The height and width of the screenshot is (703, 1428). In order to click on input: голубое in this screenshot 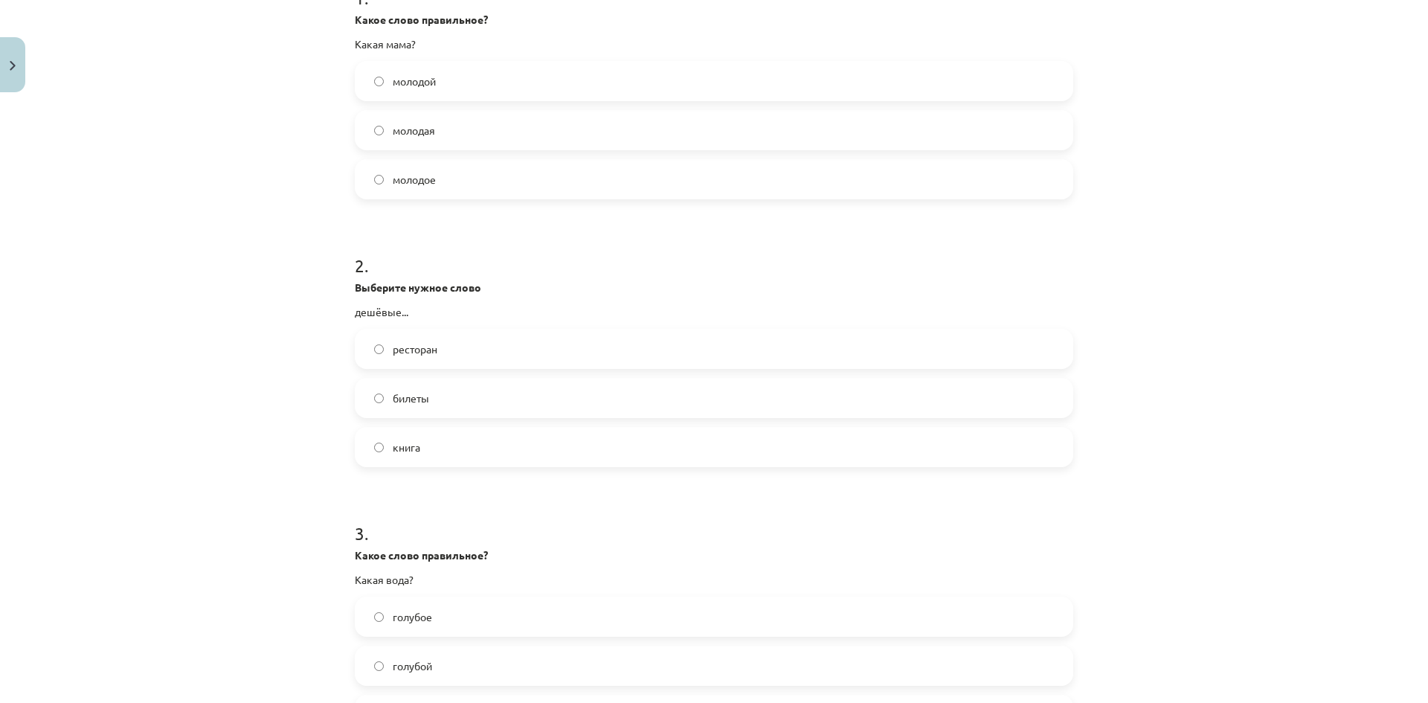, I will do `click(379, 617)`.